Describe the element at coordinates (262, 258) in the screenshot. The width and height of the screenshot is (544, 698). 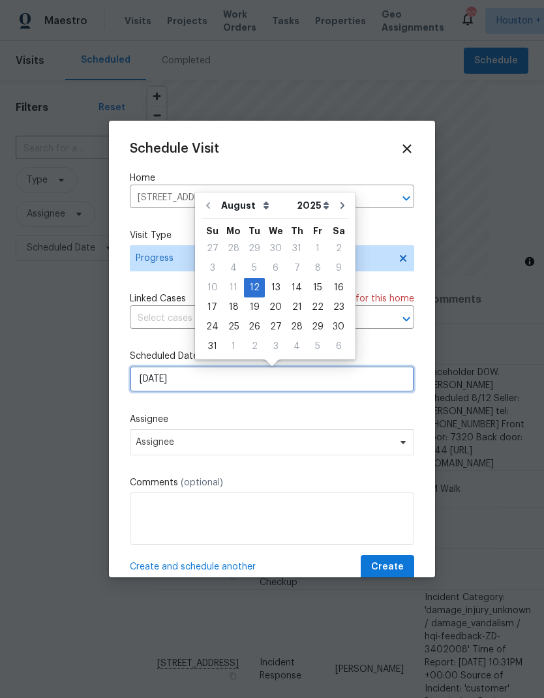
I see `span: Progress` at that location.